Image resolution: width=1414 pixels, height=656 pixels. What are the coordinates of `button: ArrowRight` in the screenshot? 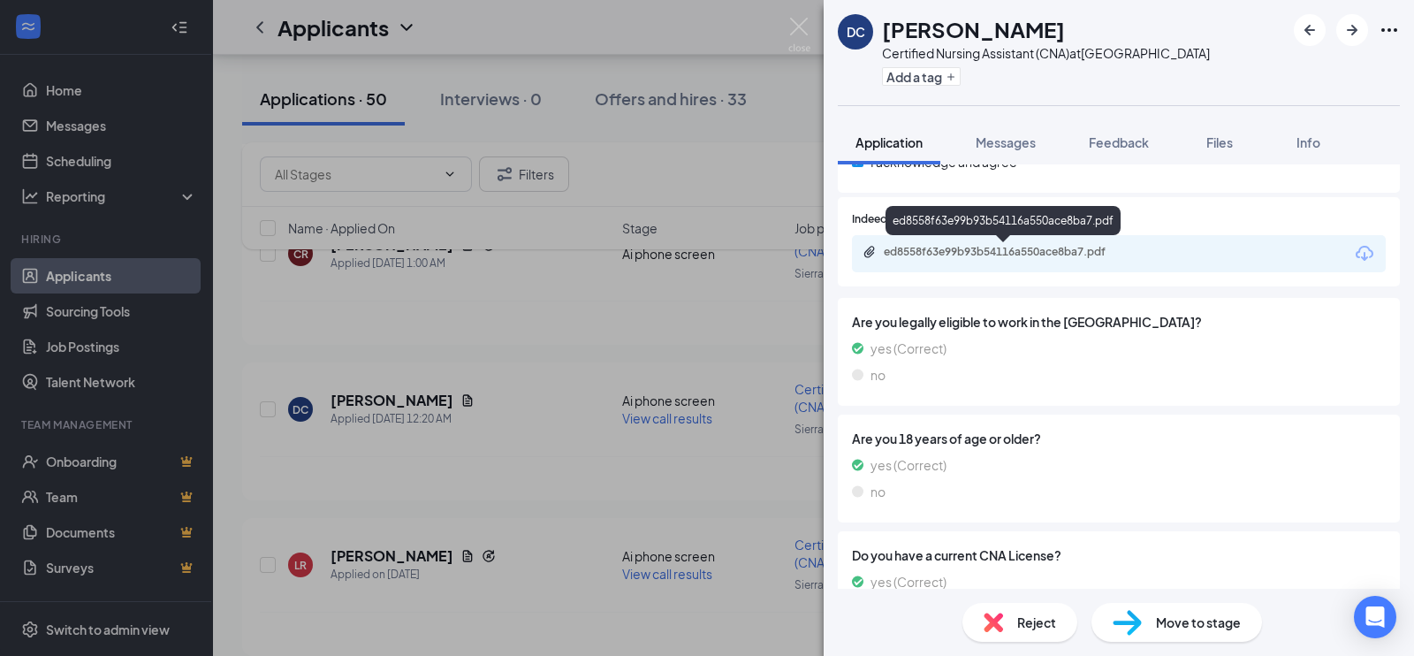 It's located at (1352, 30).